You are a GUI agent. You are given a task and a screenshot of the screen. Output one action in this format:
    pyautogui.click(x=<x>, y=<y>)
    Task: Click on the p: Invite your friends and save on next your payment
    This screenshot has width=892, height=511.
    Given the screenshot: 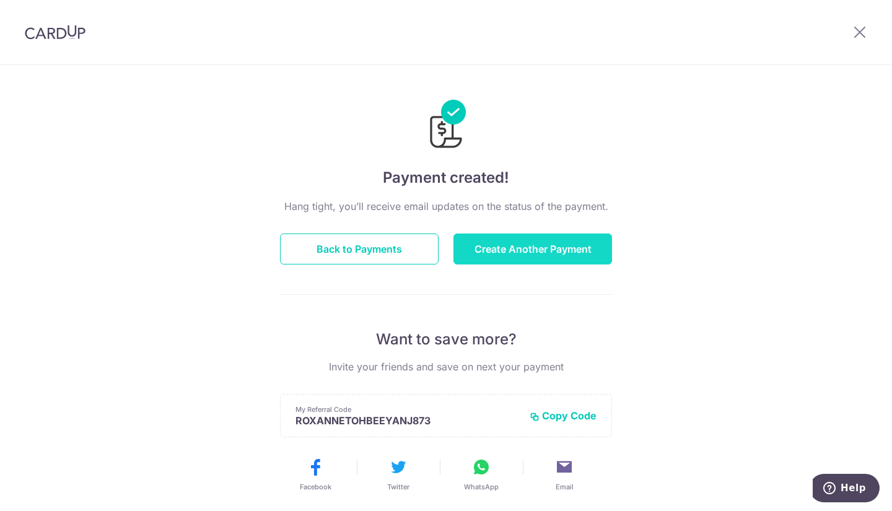 What is the action you would take?
    pyautogui.click(x=446, y=367)
    